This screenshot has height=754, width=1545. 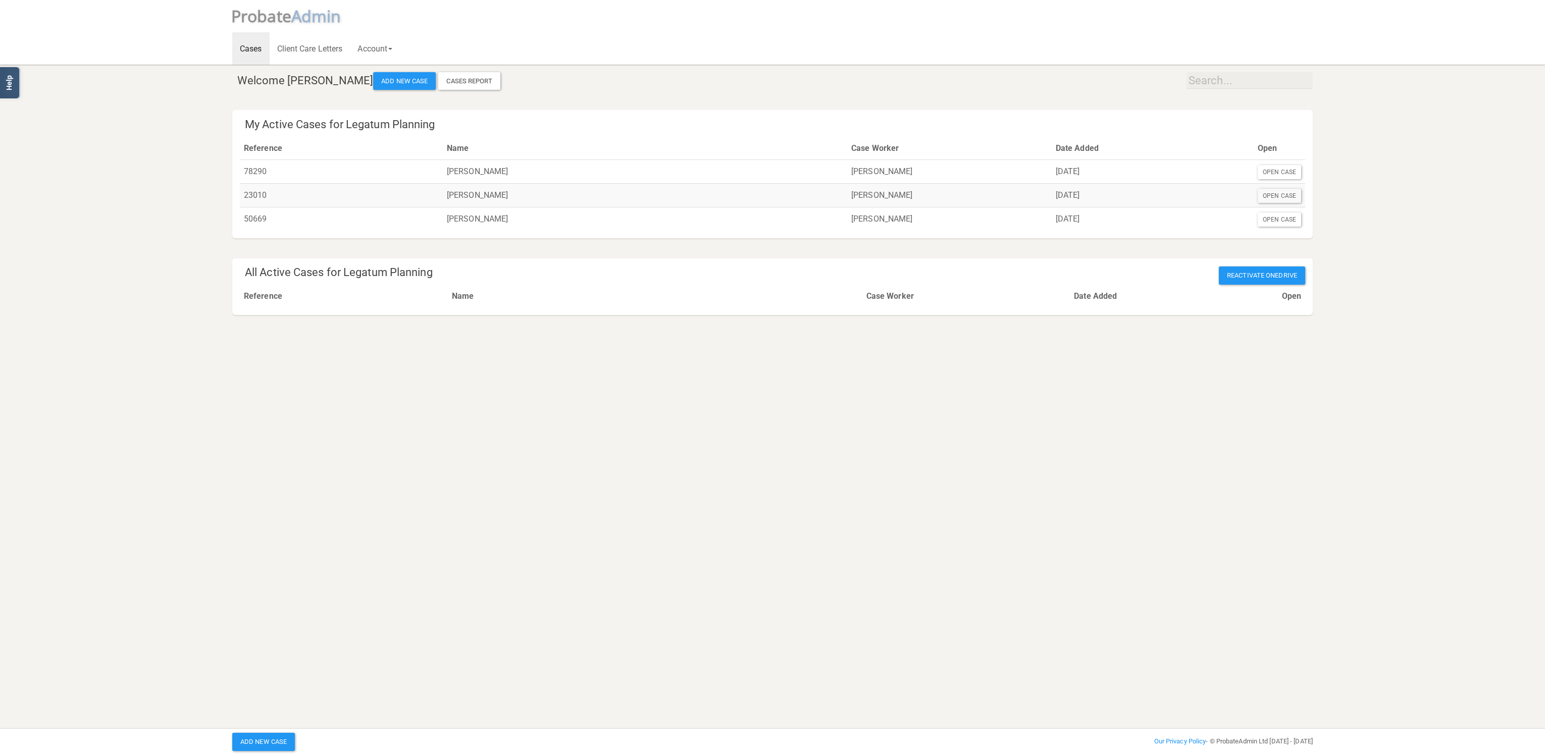 I want to click on span: P, so click(x=261, y=16).